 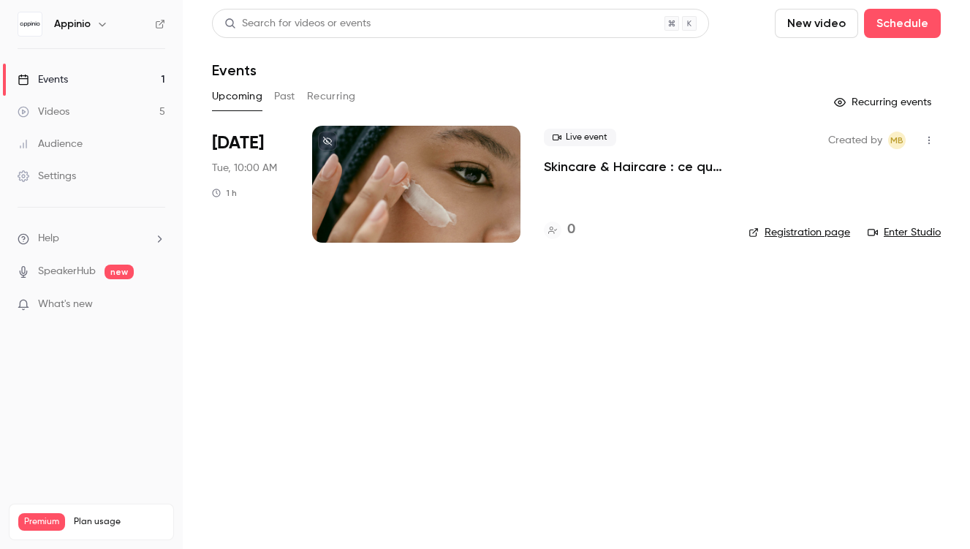 I want to click on span: MB, so click(x=897, y=140).